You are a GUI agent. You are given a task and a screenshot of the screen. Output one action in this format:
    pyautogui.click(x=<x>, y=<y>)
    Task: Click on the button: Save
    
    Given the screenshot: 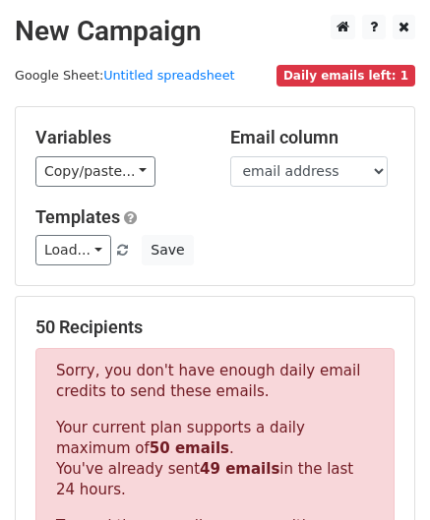 What is the action you would take?
    pyautogui.click(x=167, y=250)
    